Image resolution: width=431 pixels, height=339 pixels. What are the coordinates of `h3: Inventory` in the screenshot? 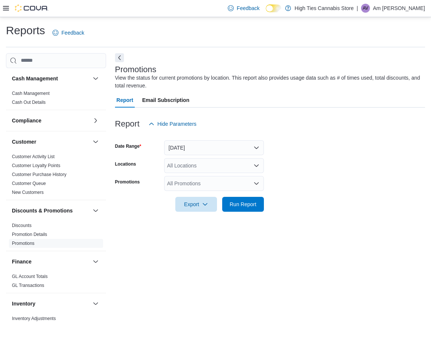 It's located at (23, 304).